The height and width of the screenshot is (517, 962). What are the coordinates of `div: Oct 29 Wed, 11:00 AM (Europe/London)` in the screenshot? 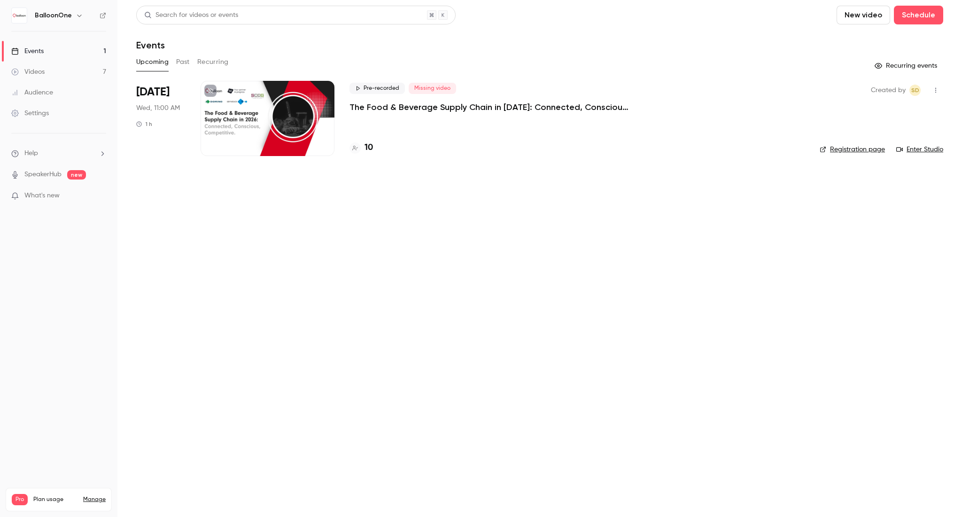 It's located at (161, 118).